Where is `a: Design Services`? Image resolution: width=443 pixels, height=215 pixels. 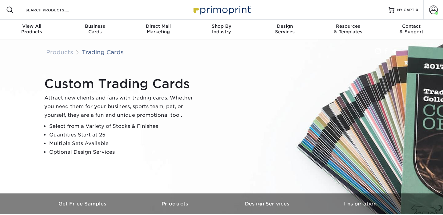
a: Design Services is located at coordinates (268, 203).